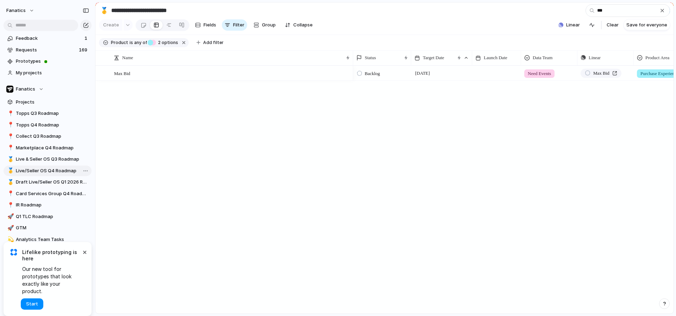  What do you see at coordinates (131, 43) in the screenshot?
I see `span: is` at bounding box center [131, 43].